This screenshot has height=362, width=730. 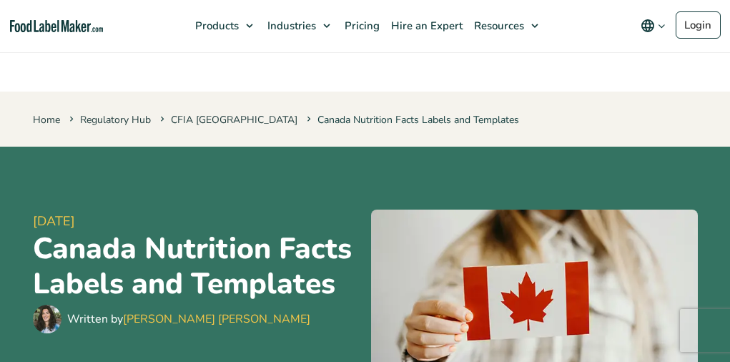 What do you see at coordinates (411, 119) in the screenshot?
I see `span: Canada Nutrition Facts Labels and Templates` at bounding box center [411, 119].